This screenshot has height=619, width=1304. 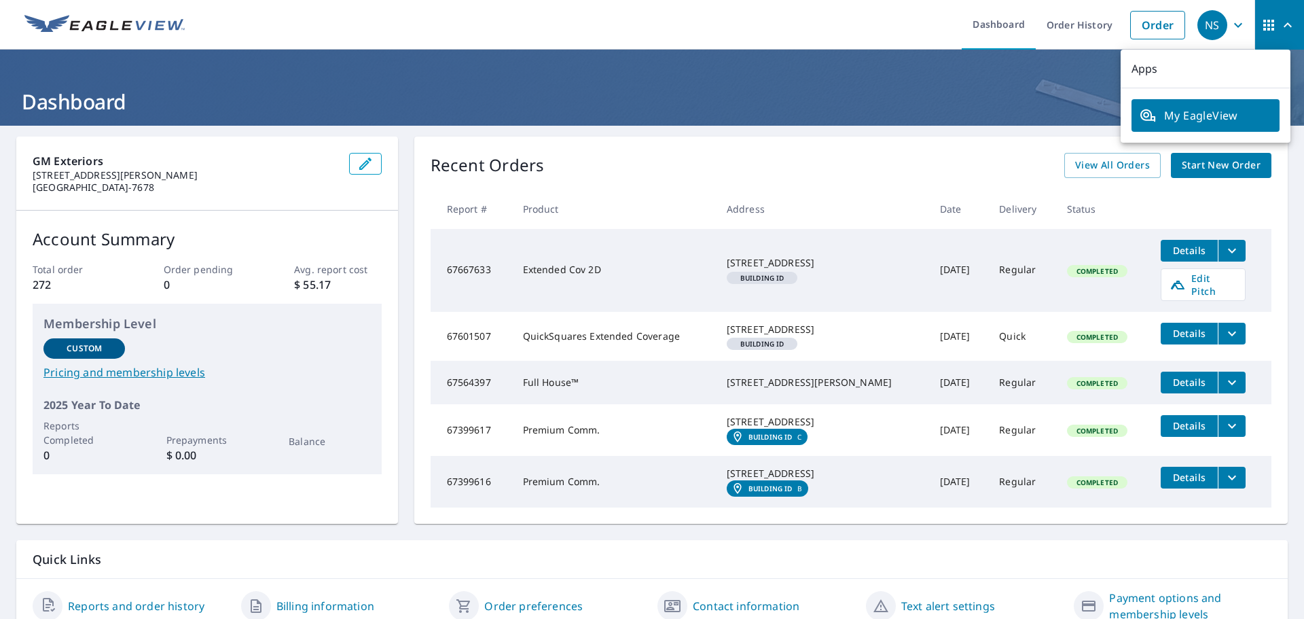 I want to click on th: Report #, so click(x=471, y=208).